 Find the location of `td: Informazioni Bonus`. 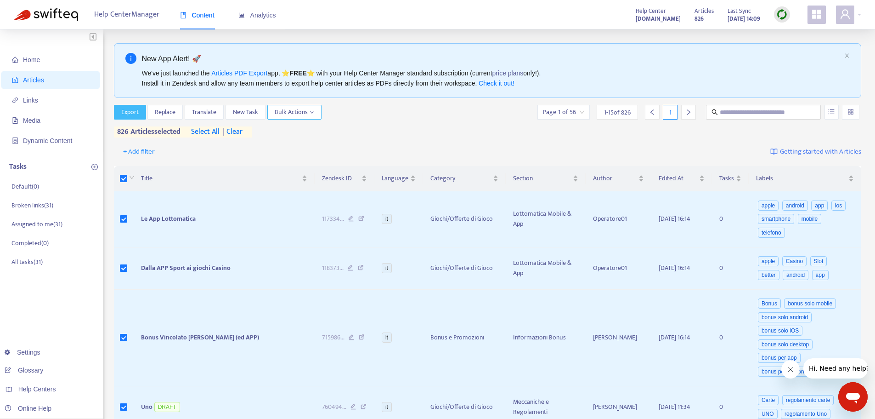

td: Informazioni Bonus is located at coordinates (546, 338).